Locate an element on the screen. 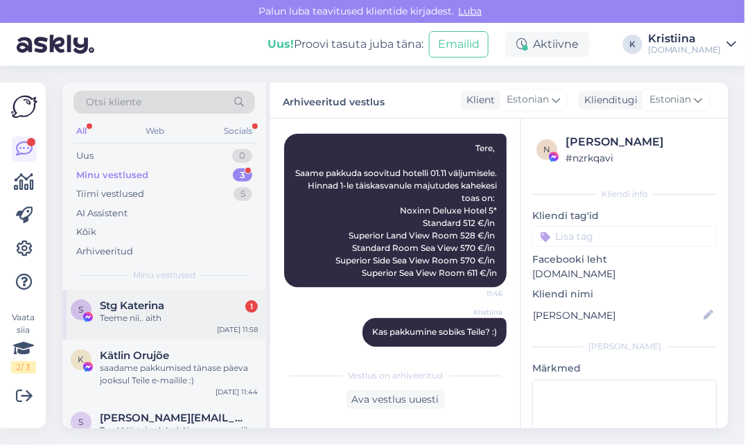  span: Vestlus on arhiveeritud is located at coordinates (395, 376).